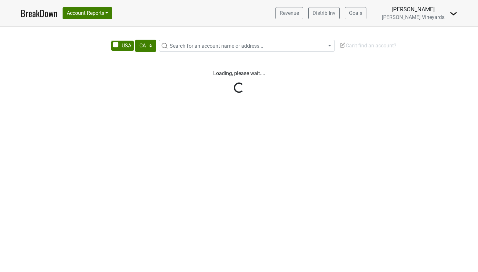  I want to click on img: Edit, so click(343, 45).